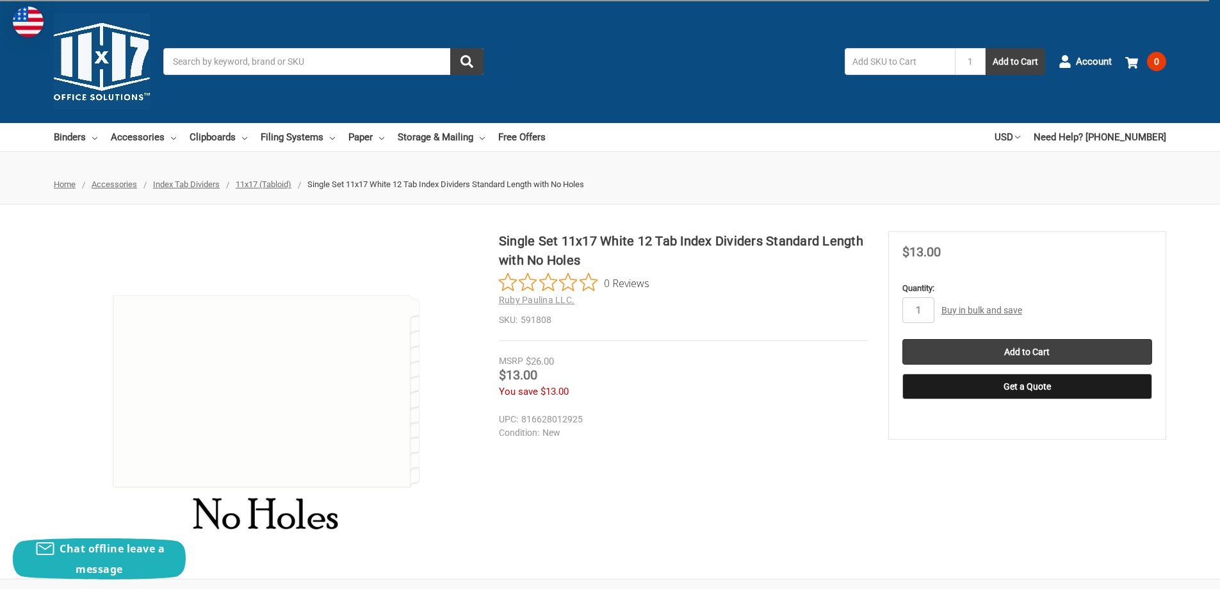  What do you see at coordinates (65, 184) in the screenshot?
I see `a: Home` at bounding box center [65, 184].